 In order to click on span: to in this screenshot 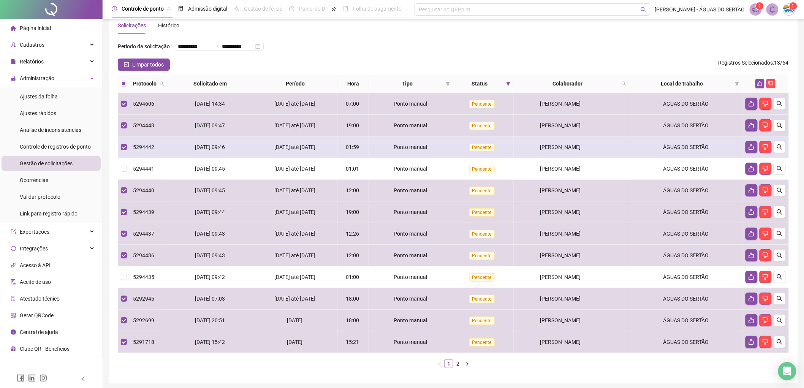, I will do `click(216, 46)`.